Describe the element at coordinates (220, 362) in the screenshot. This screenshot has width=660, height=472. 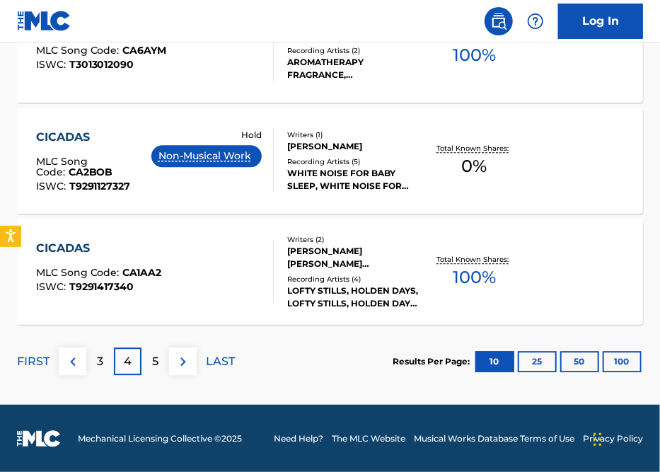
I see `p: LAST` at that location.